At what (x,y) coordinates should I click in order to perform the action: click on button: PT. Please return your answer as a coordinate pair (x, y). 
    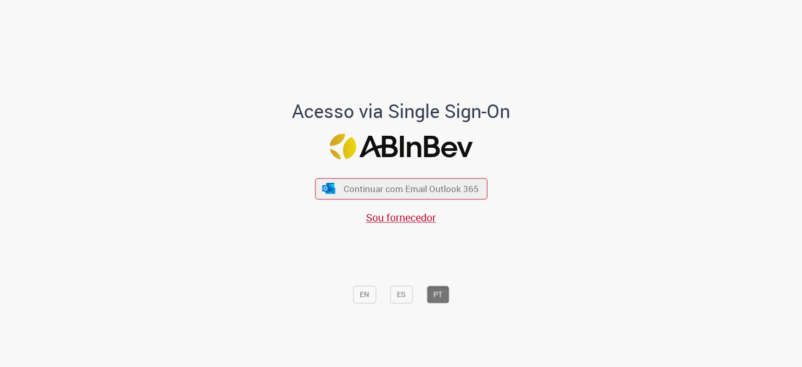
    Looking at the image, I should click on (437, 295).